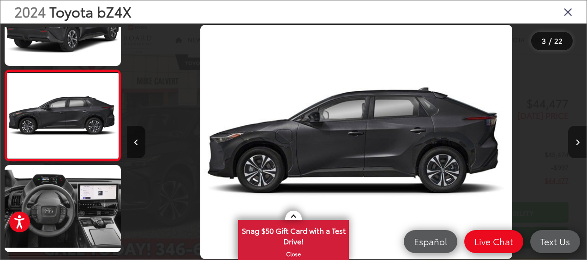 Image resolution: width=587 pixels, height=260 pixels. I want to click on span: Español, so click(430, 241).